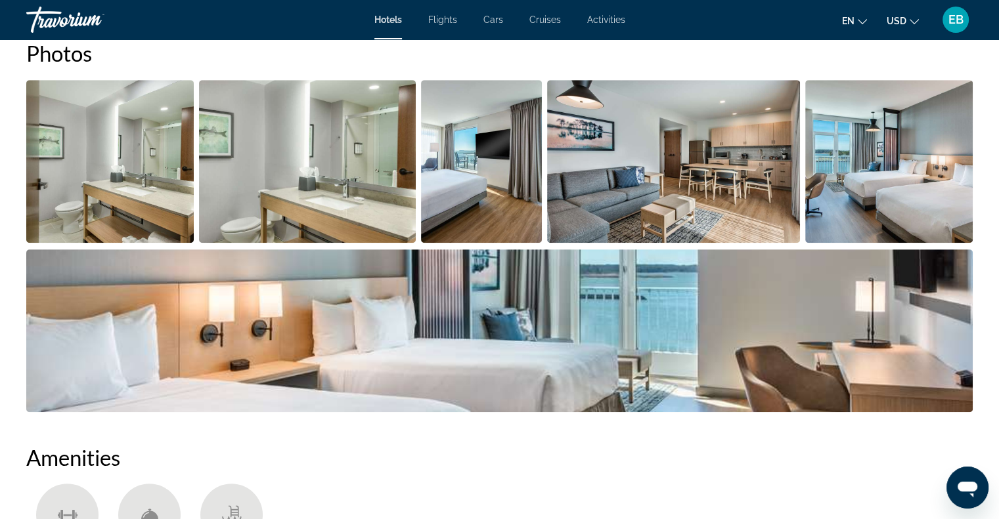 Image resolution: width=999 pixels, height=519 pixels. Describe the element at coordinates (545, 20) in the screenshot. I see `span: Cruises` at that location.